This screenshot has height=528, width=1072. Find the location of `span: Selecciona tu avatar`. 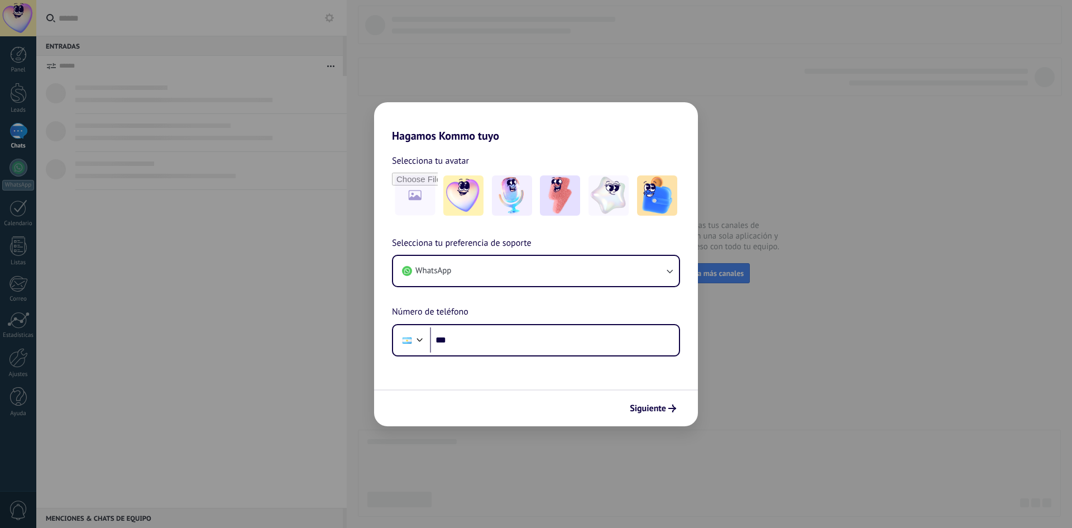

span: Selecciona tu avatar is located at coordinates (430, 161).